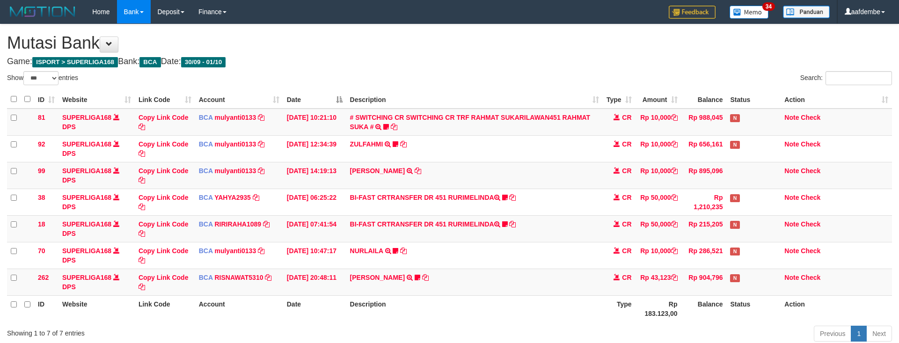 The width and height of the screenshot is (899, 343). Describe the element at coordinates (43, 278) in the screenshot. I see `span: 262` at that location.